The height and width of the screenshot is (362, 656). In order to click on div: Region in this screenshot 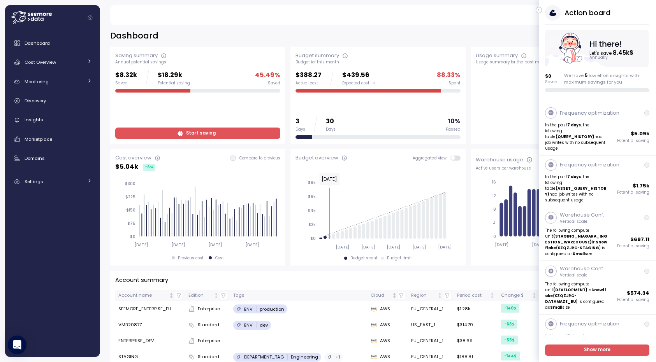, I will do `click(423, 296)`.